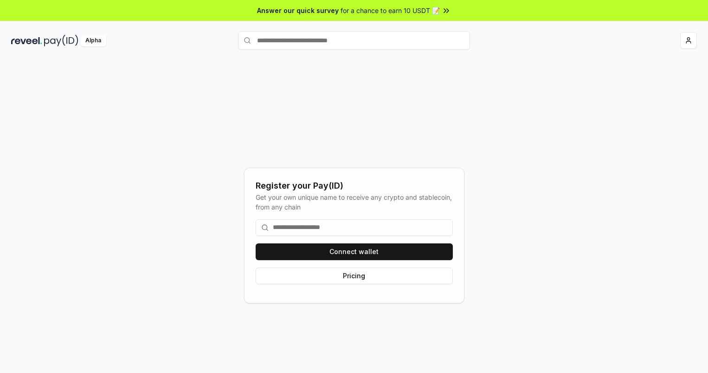  I want to click on div: Alpha, so click(93, 40).